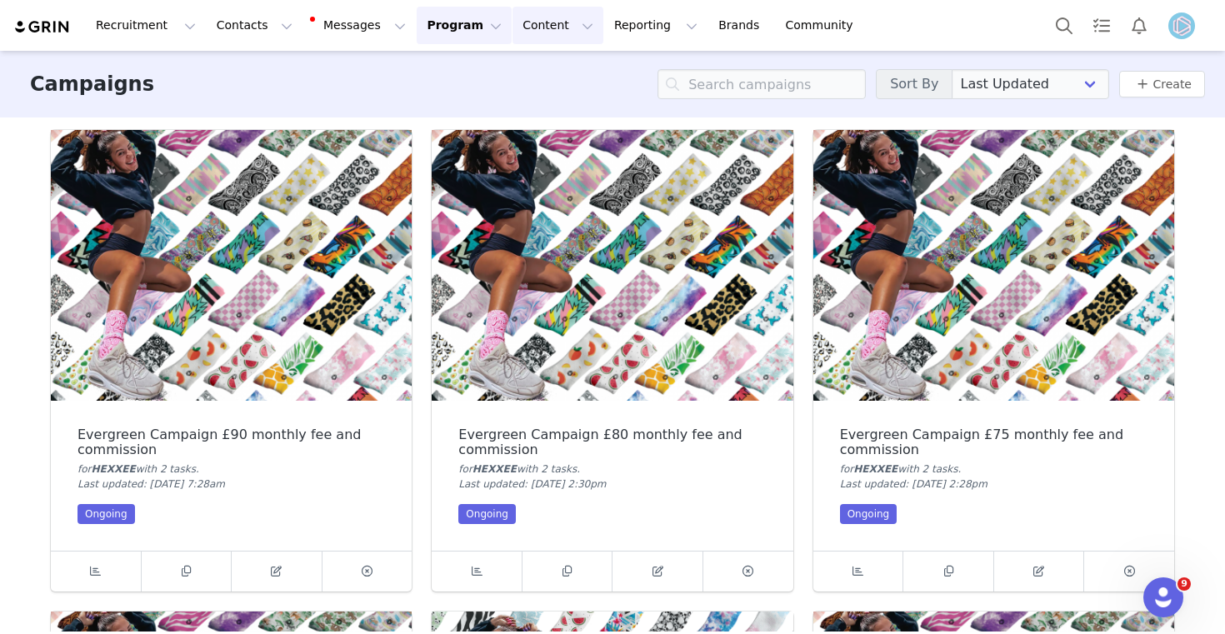 The image size is (1225, 634). I want to click on input: Search campaigns, so click(761, 84).